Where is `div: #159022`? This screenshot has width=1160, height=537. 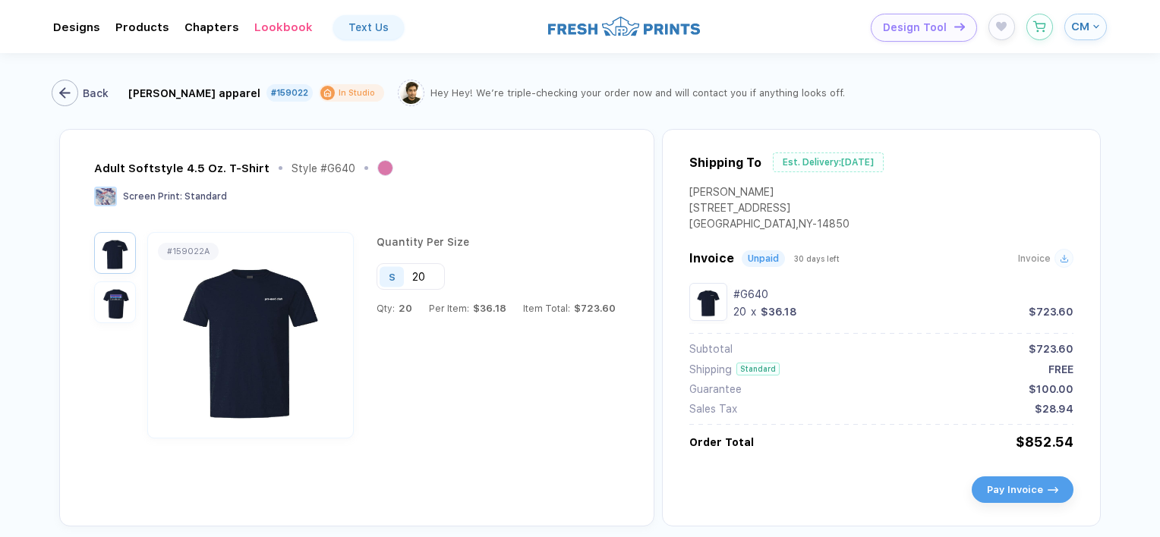 div: #159022 is located at coordinates (289, 93).